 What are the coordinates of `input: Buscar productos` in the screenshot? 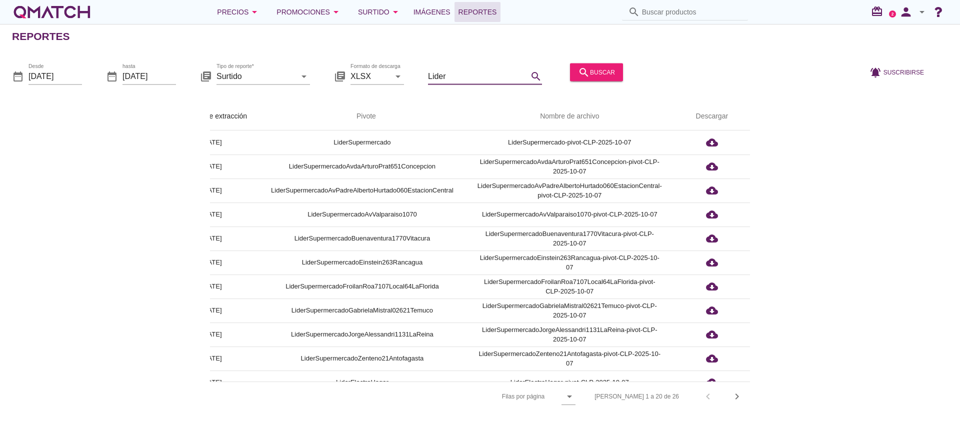 It's located at (692, 12).